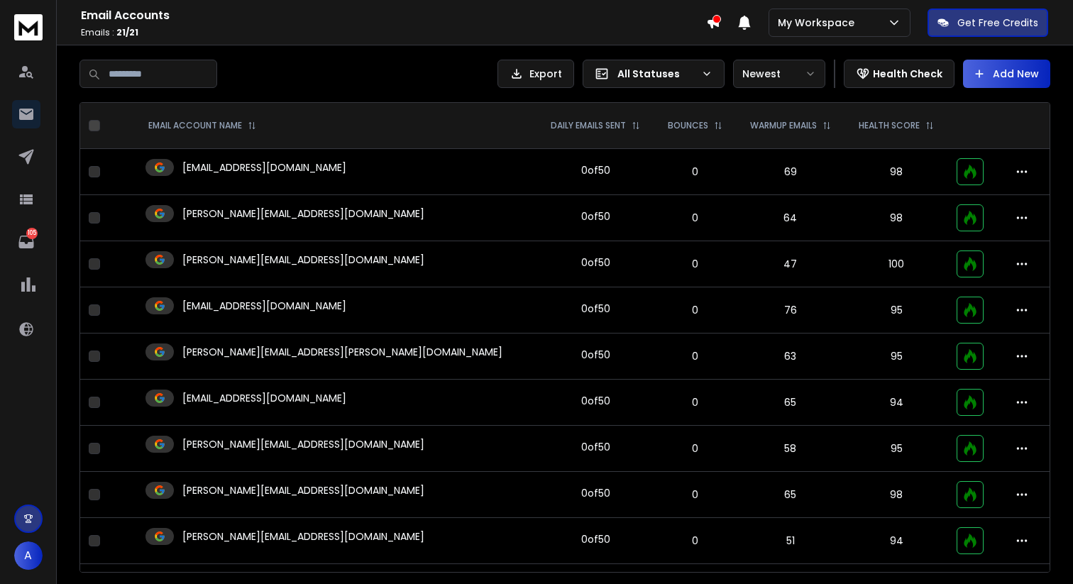 This screenshot has height=584, width=1073. Describe the element at coordinates (32, 233) in the screenshot. I see `p: 105` at that location.